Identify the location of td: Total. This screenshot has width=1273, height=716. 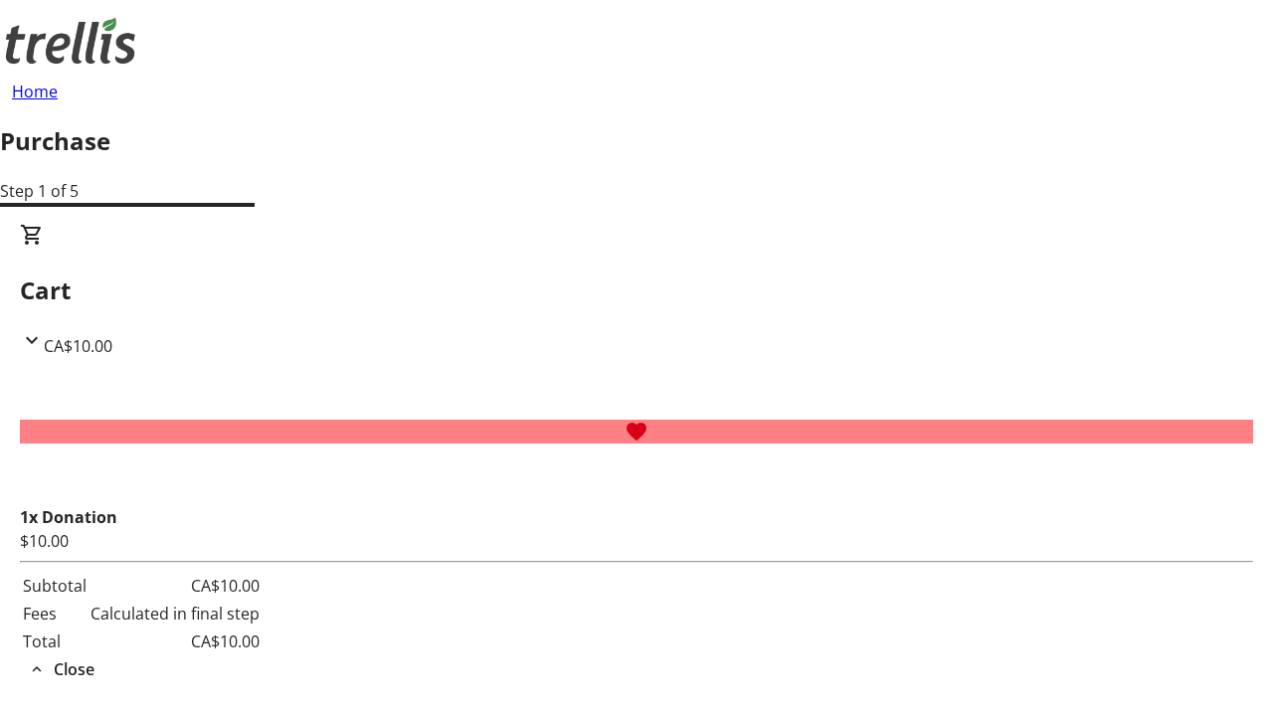
(55, 641).